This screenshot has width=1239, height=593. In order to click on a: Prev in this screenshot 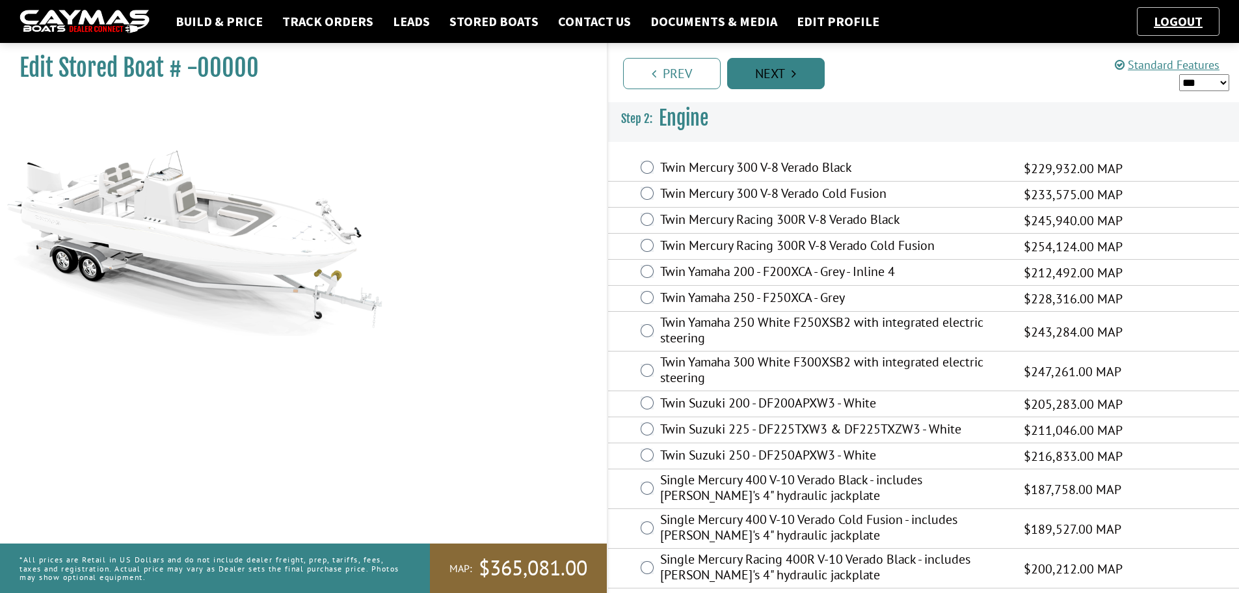, I will do `click(672, 74)`.